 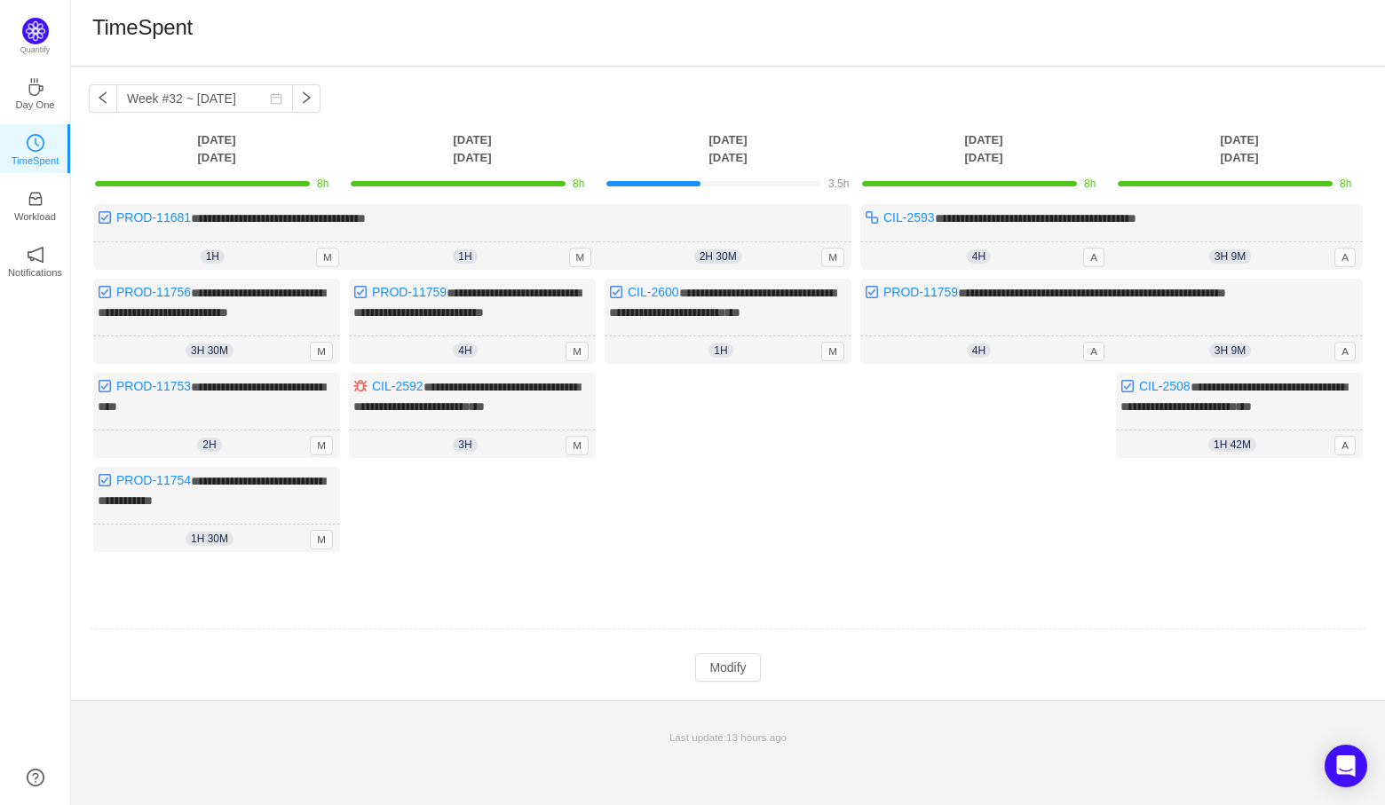 I want to click on a: PROD-11754, so click(x=154, y=480).